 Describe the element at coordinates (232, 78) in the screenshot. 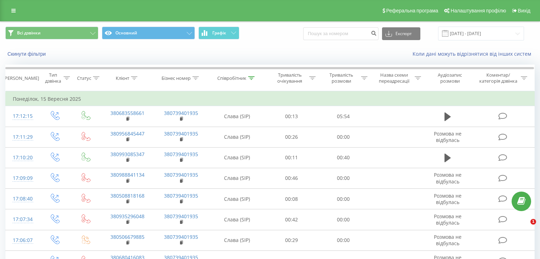

I see `div: Співробітник` at that location.